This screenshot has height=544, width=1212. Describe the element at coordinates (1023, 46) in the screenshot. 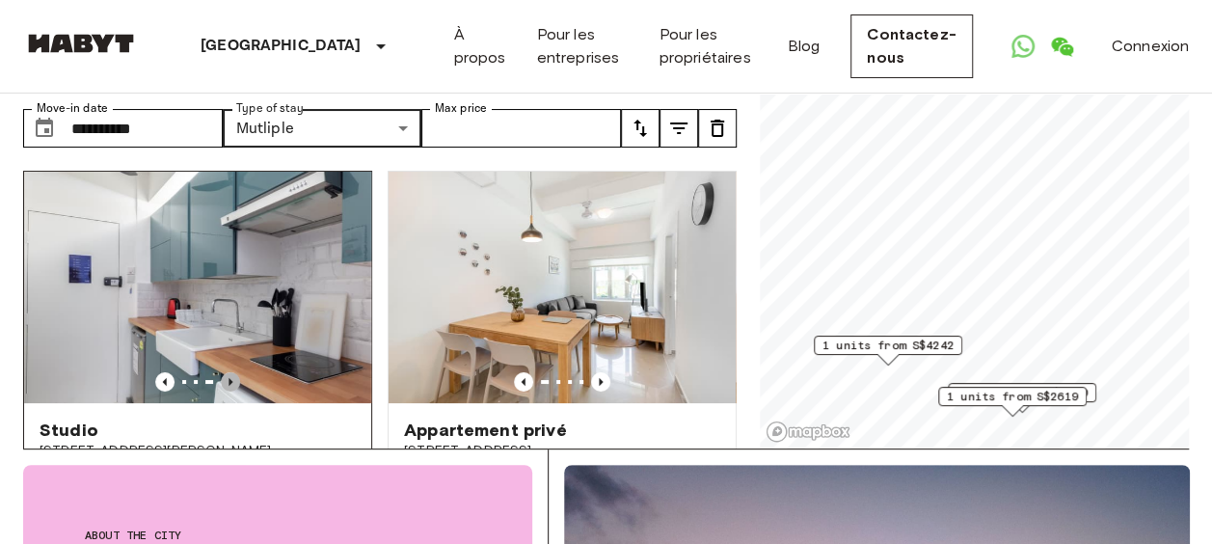

I see `a: Open WhatsApp` at that location.